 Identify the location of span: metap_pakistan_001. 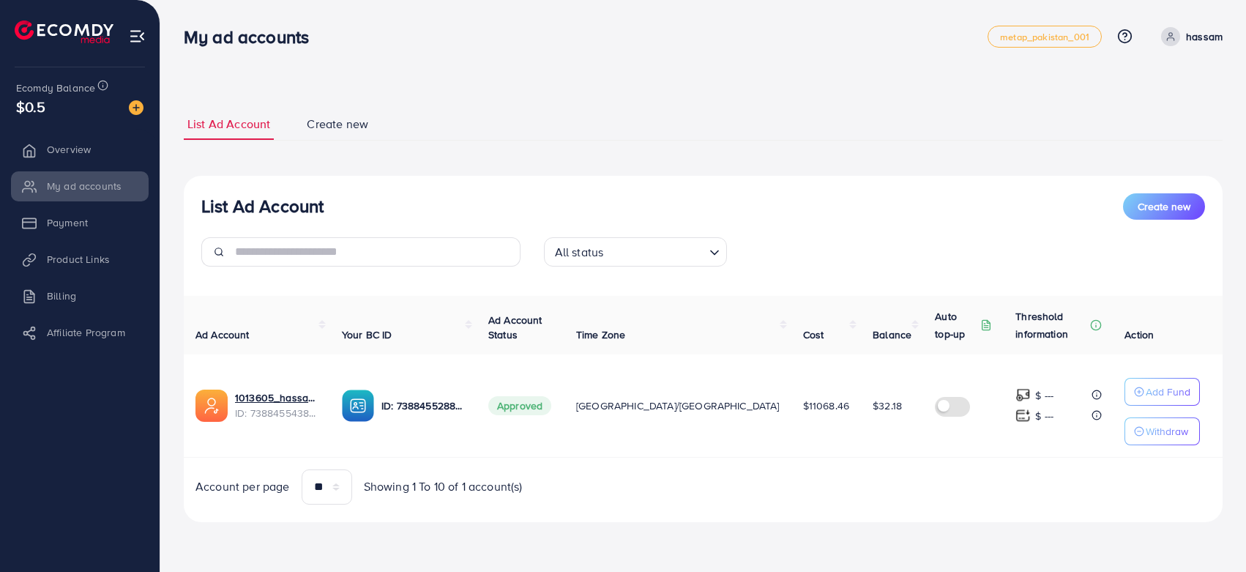
(1045, 37).